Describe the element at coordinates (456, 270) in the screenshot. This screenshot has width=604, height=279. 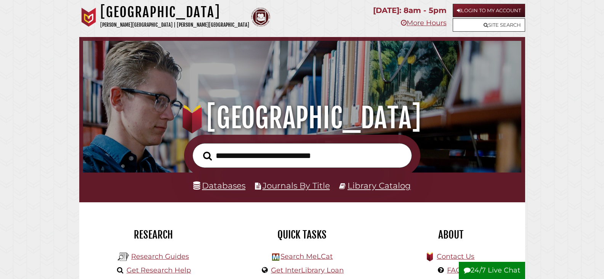
I see `a: FAQs` at that location.